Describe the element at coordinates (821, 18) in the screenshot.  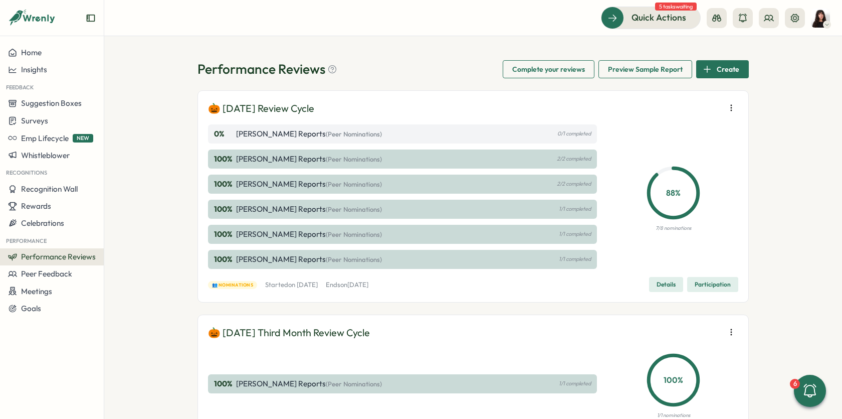
I see `button: Kelly Rosa` at that location.